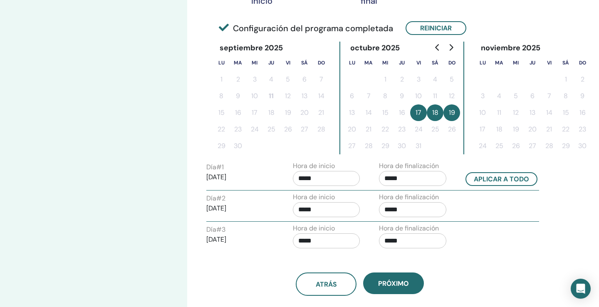 The image size is (599, 307). Describe the element at coordinates (321, 79) in the screenshot. I see `button: 7` at that location.